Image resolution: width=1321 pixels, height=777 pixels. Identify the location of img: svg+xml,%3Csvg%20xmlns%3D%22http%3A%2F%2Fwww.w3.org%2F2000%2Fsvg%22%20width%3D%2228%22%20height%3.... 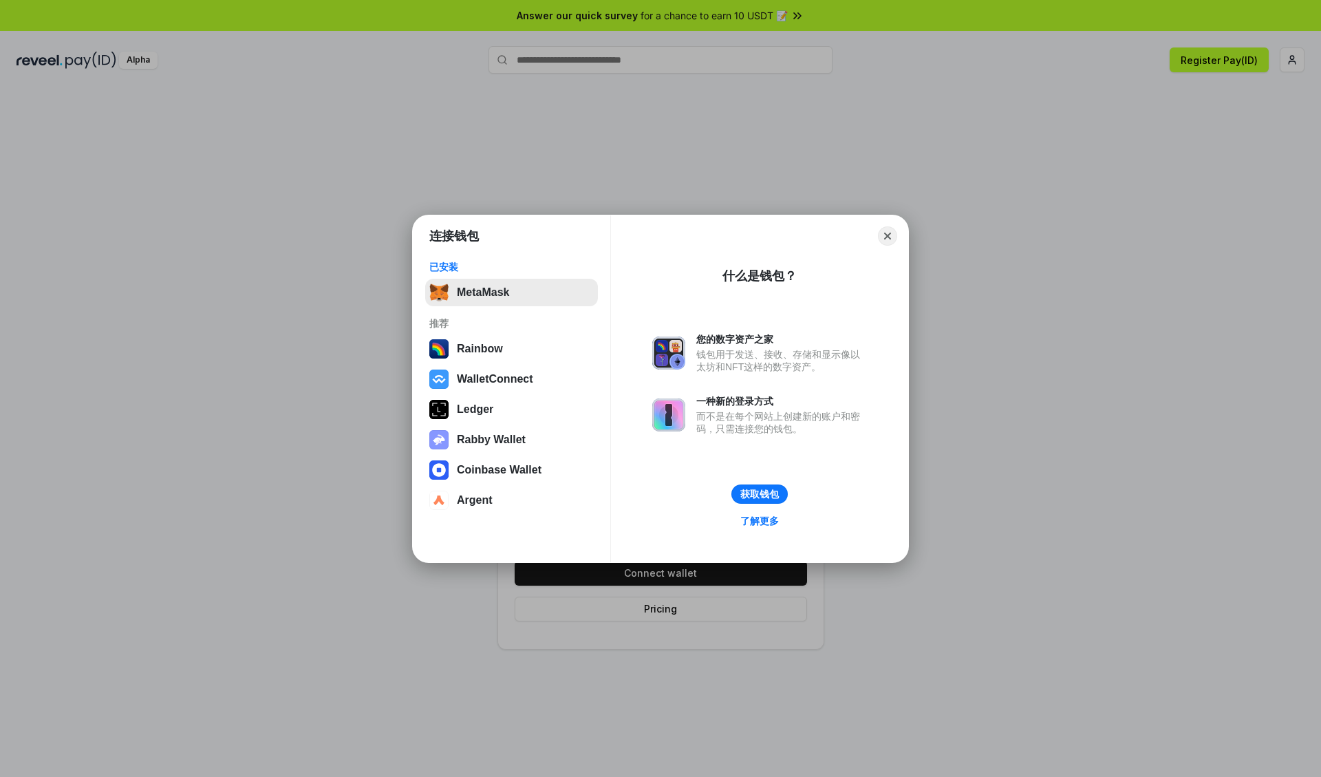
(439, 409).